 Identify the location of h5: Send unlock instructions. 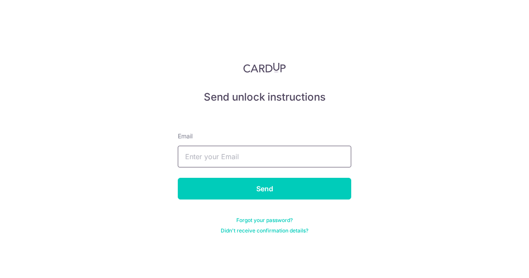
(265, 97).